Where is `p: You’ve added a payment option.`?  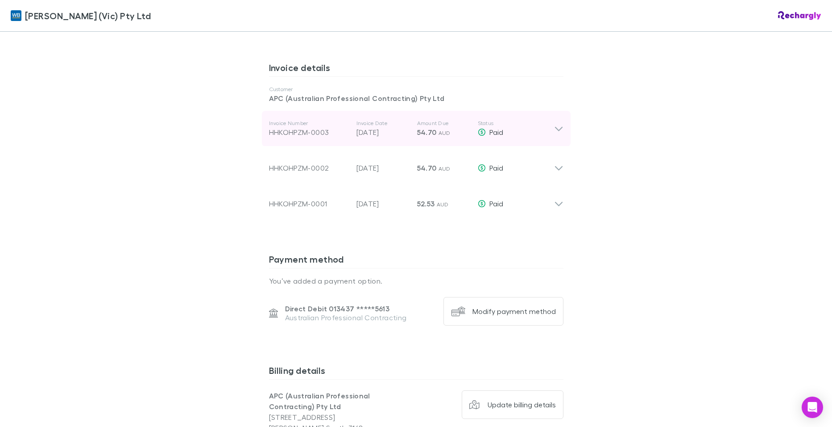 p: You’ve added a payment option. is located at coordinates (416, 281).